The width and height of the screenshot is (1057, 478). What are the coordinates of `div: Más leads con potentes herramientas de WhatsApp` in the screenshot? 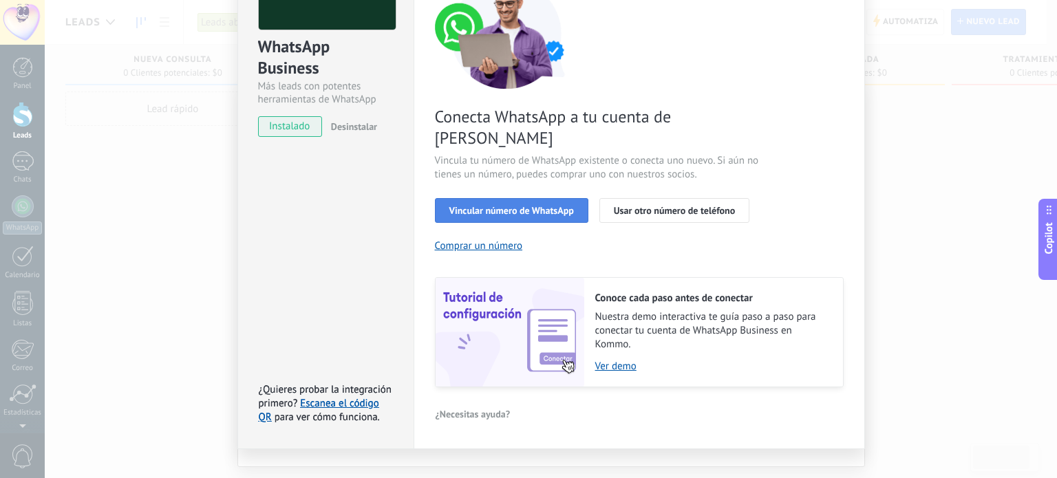 It's located at (326, 93).